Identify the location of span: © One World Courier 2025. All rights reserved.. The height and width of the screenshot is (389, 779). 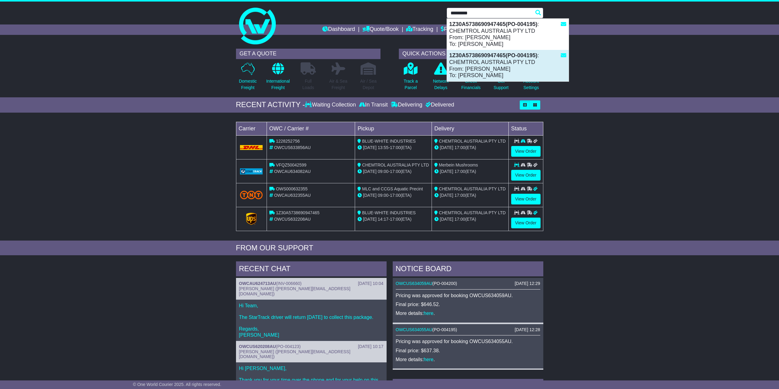
(177, 384).